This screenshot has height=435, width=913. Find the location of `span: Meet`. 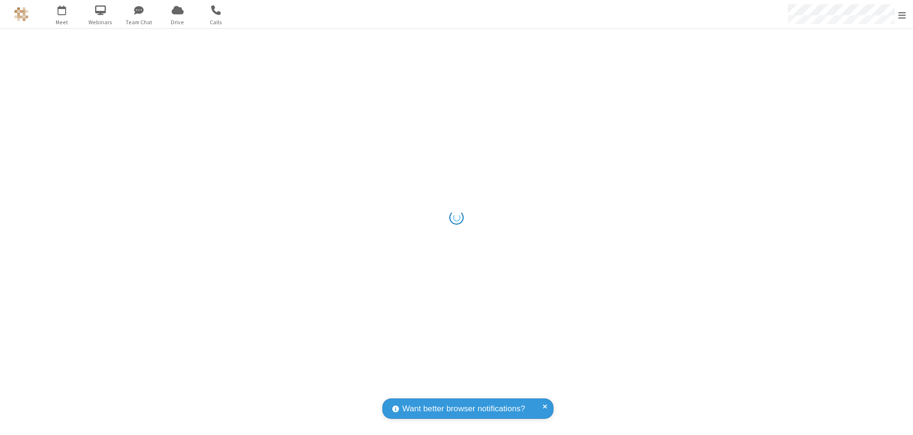

span: Meet is located at coordinates (62, 22).